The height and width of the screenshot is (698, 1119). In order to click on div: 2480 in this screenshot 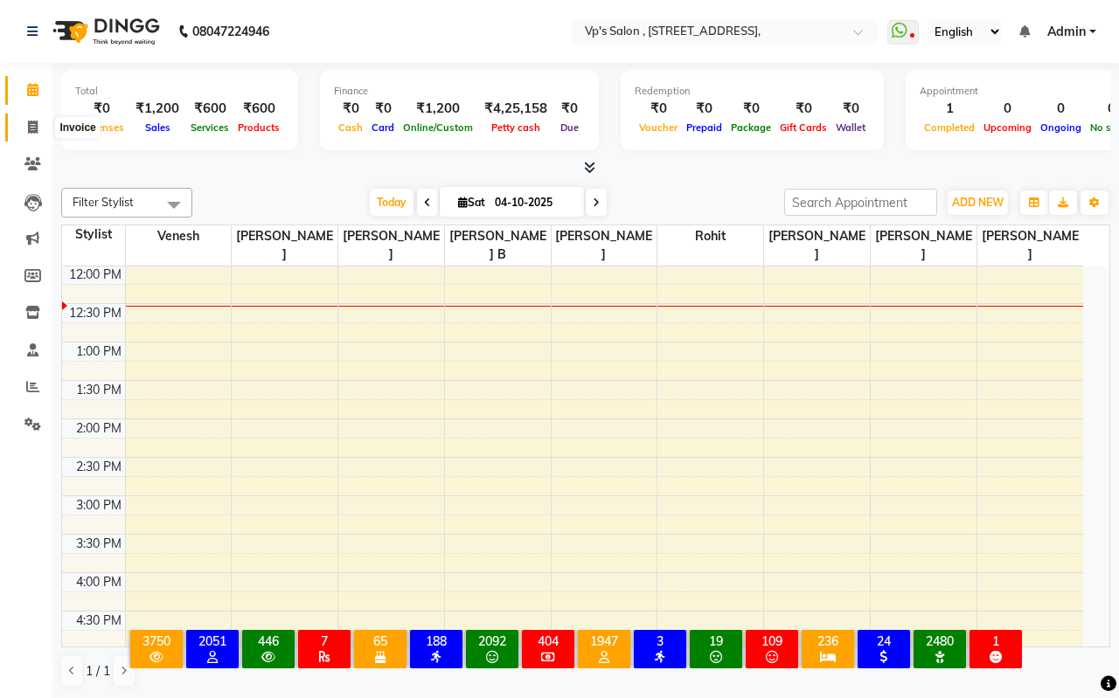, I will do `click(939, 641)`.